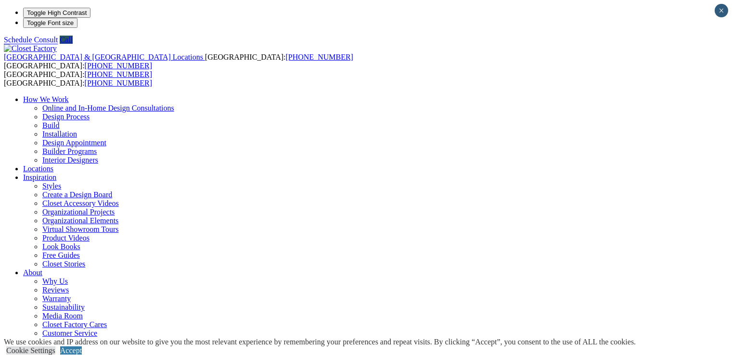 The height and width of the screenshot is (355, 732). What do you see at coordinates (63, 316) in the screenshot?
I see `a: Media Room` at bounding box center [63, 316].